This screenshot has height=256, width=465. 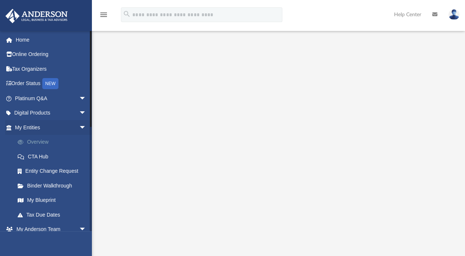 I want to click on i: menu, so click(x=104, y=15).